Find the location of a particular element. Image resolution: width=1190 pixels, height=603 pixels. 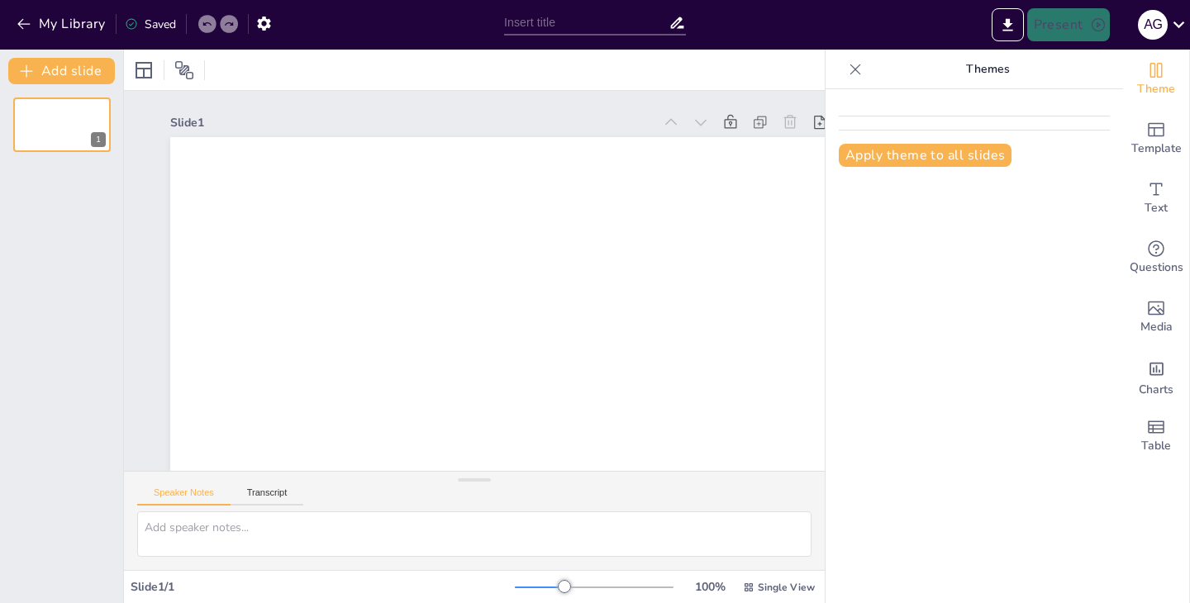

div: Slide 1 is located at coordinates (411, 122).